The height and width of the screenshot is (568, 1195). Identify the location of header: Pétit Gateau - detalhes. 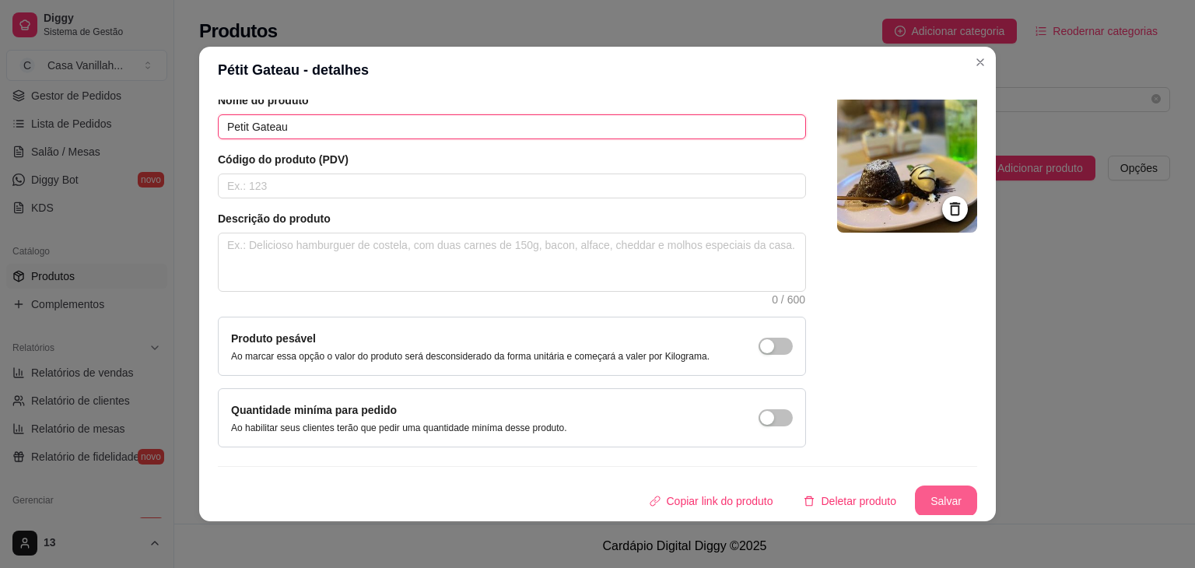
(597, 70).